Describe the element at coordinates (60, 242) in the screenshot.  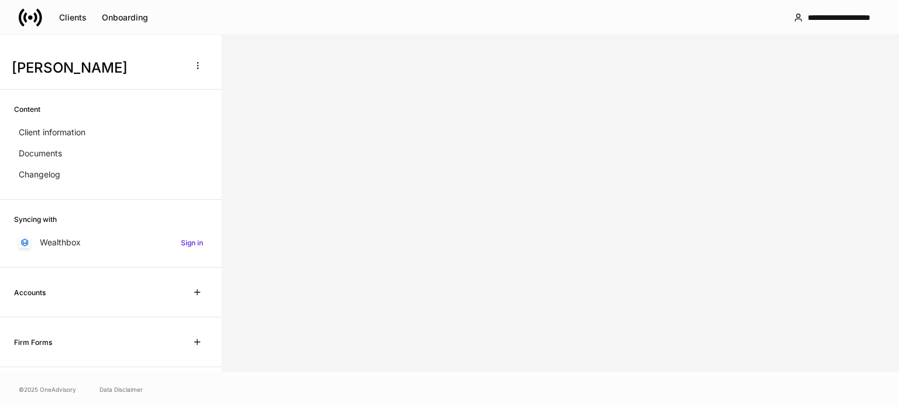
I see `p: Wealthbox` at that location.